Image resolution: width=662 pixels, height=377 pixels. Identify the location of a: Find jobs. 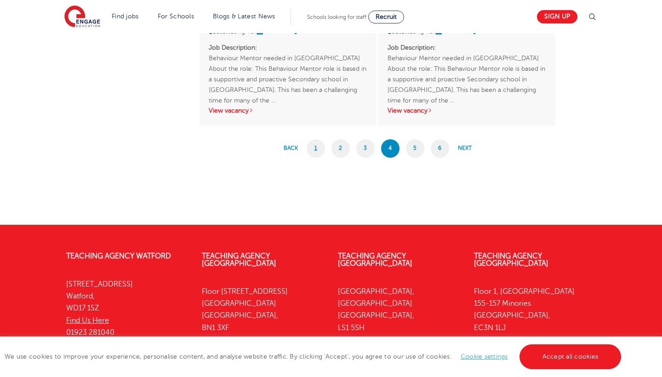
(125, 16).